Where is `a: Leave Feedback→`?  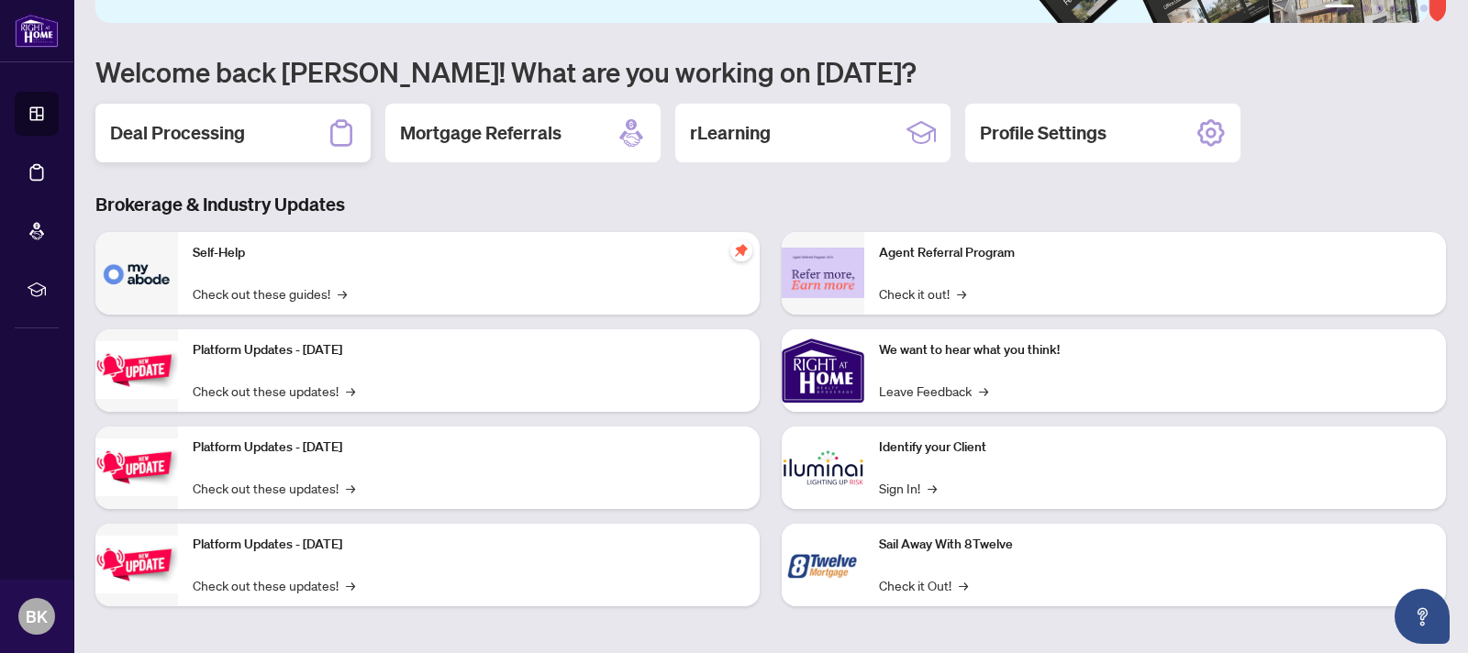
a: Leave Feedback→ is located at coordinates (933, 391).